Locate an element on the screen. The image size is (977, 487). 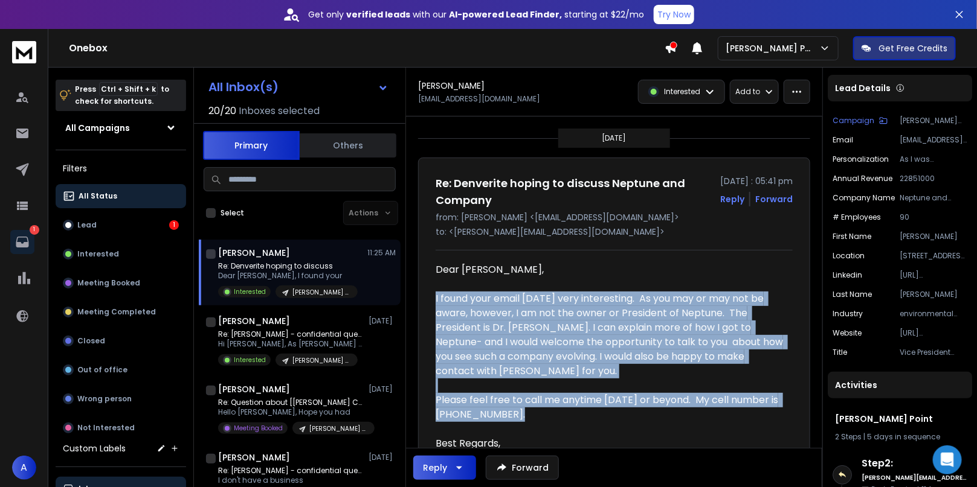
strong: AI-powered Lead Finder, is located at coordinates (505, 14).